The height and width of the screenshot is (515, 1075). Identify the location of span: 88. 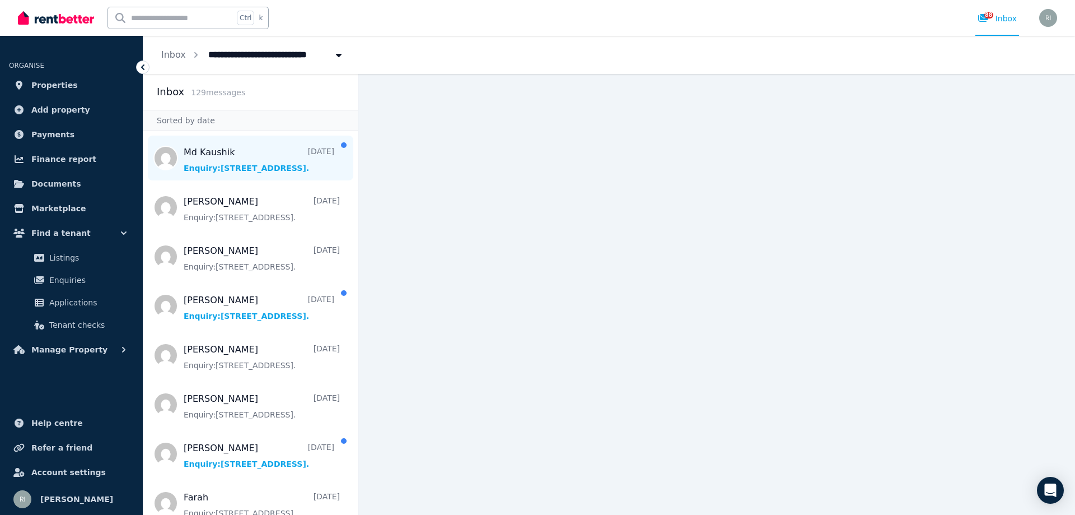
(989, 15).